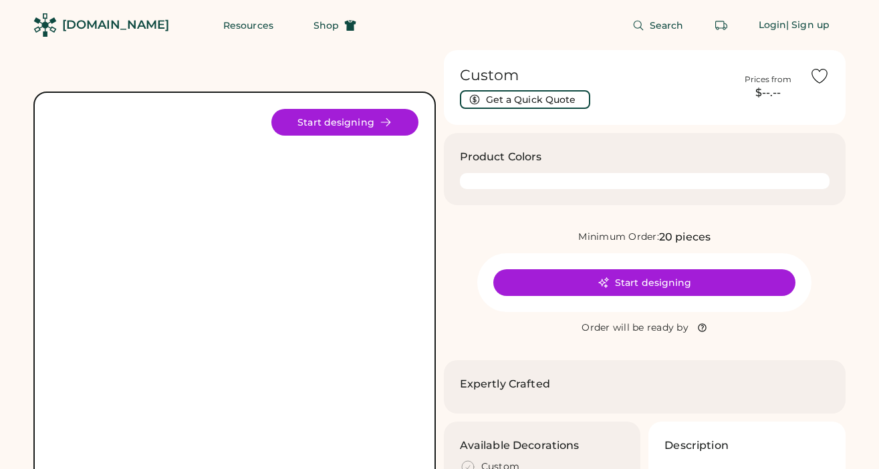 The image size is (879, 469). Describe the element at coordinates (594, 76) in the screenshot. I see `h1: Custom` at that location.